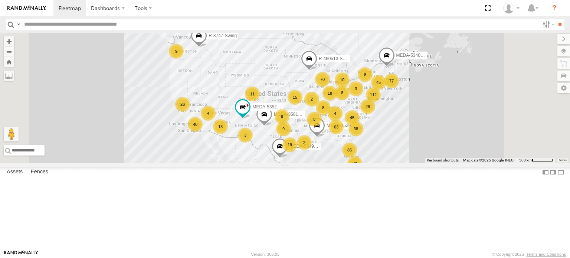 The width and height of the screenshot is (570, 258). I want to click on label: Search Query, so click(19, 24).